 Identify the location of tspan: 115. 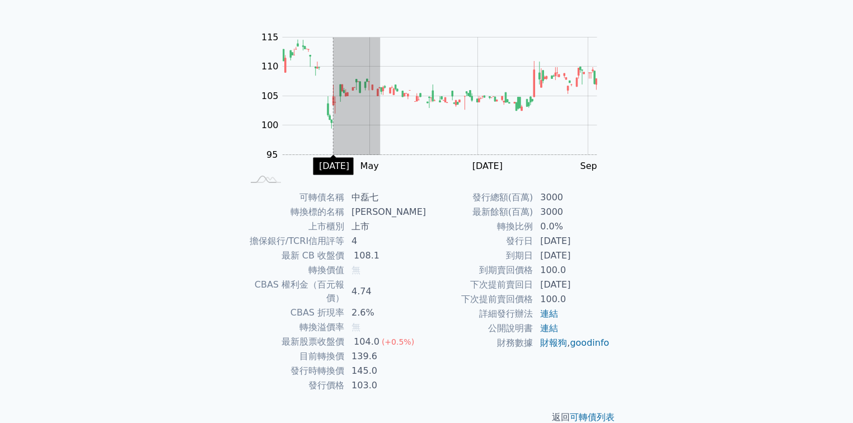
(270, 37).